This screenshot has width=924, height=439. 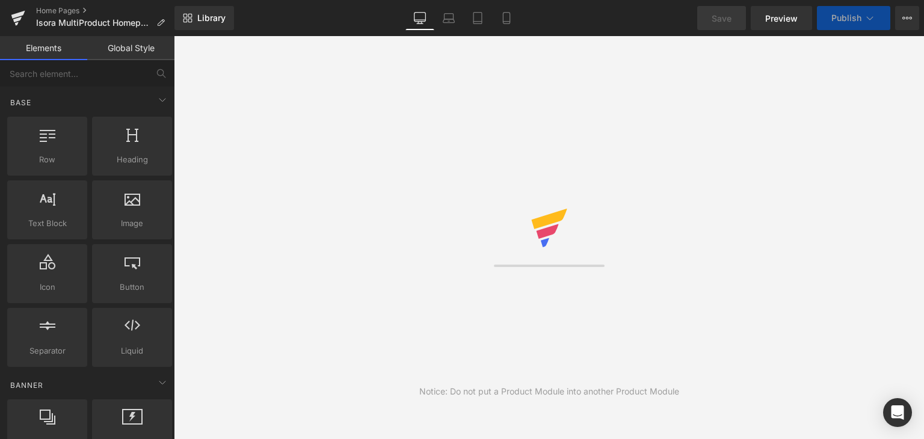 I want to click on span: Button, so click(x=132, y=287).